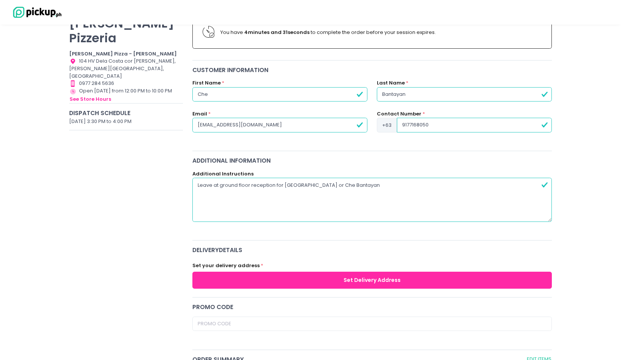 The height and width of the screenshot is (360, 621). What do you see at coordinates (464, 94) in the screenshot?
I see `input: Last Name` at bounding box center [464, 94].